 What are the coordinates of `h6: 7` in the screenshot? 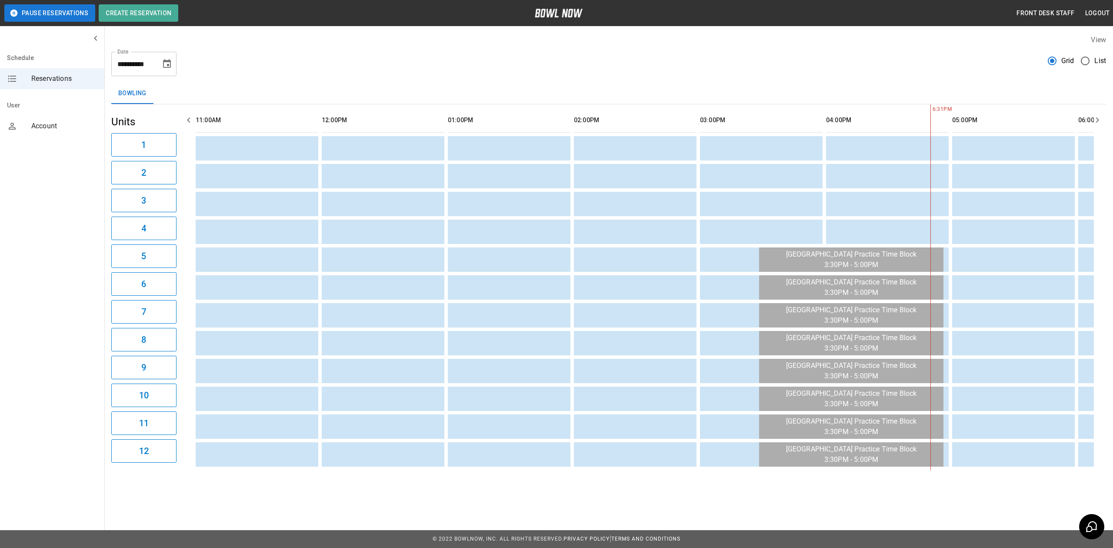 It's located at (143, 312).